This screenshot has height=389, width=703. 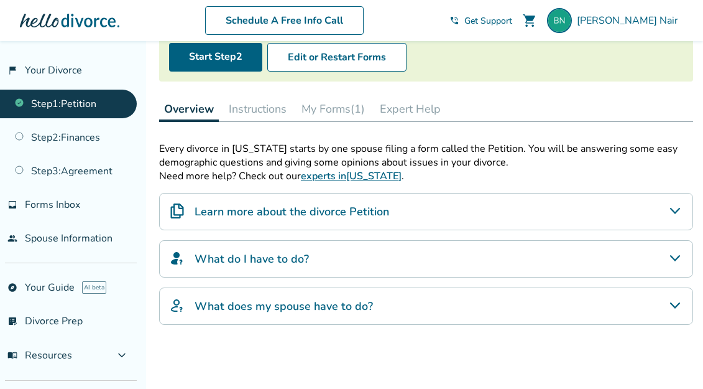 What do you see at coordinates (672, 359) in the screenshot?
I see `div: Chat Widget` at bounding box center [672, 359].